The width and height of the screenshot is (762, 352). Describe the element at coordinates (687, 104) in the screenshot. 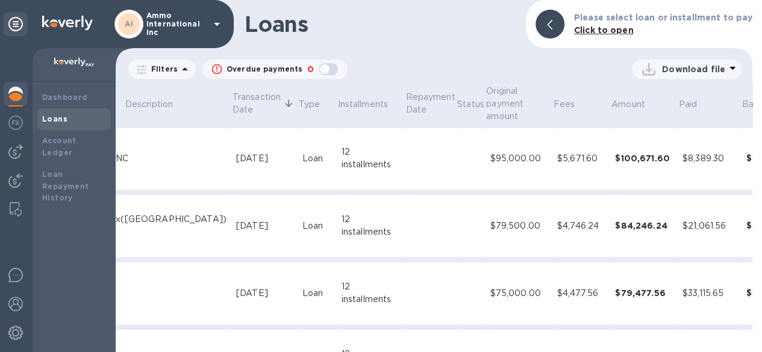

I see `p: Paid` at that location.